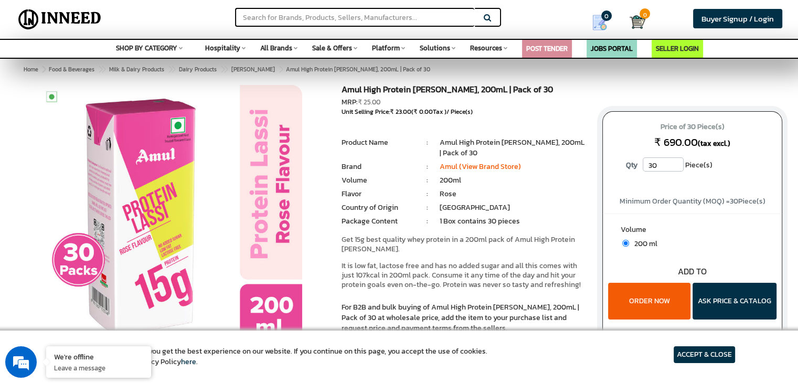 The width and height of the screenshot is (798, 383). I want to click on li: Country of Origin, so click(378, 208).